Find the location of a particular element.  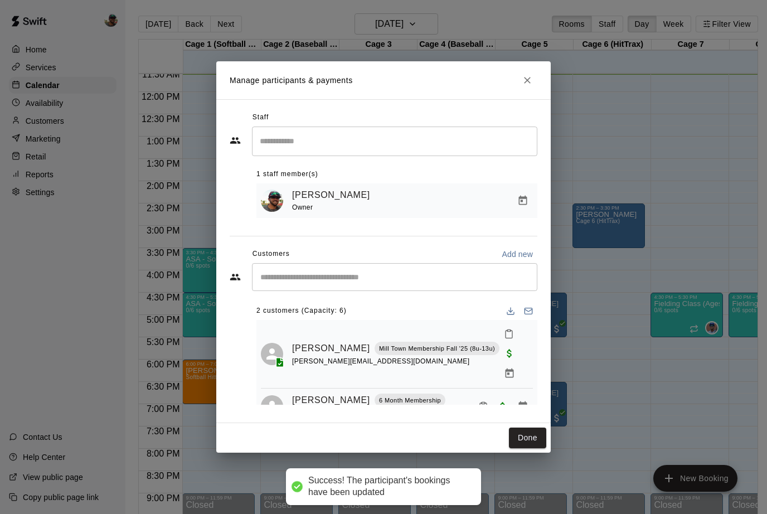

span: Customers is located at coordinates (271, 254).